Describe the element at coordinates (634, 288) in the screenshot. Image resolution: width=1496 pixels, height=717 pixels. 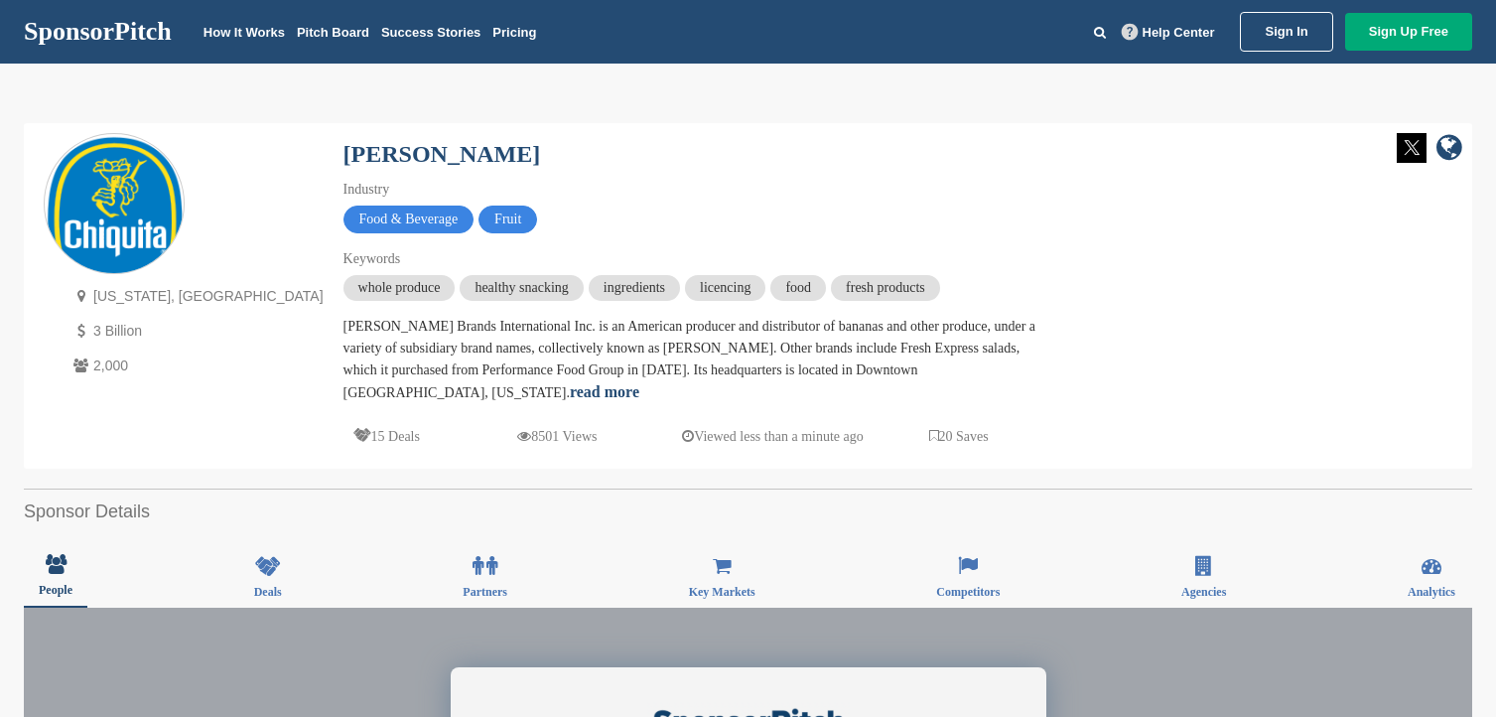
I see `span: ingredients` at that location.